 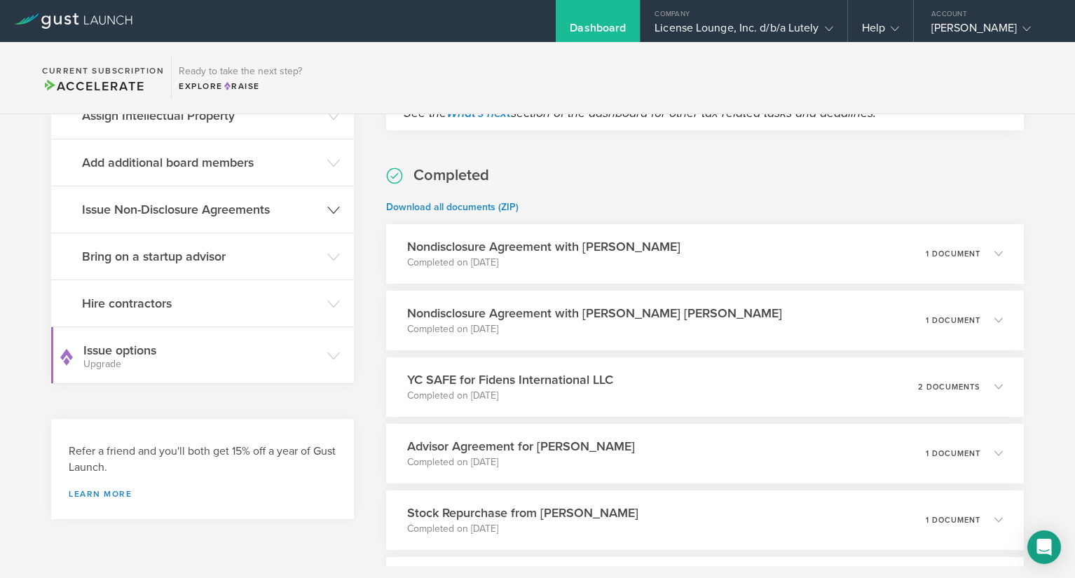 I want to click on h3: Add additional board members, so click(x=201, y=163).